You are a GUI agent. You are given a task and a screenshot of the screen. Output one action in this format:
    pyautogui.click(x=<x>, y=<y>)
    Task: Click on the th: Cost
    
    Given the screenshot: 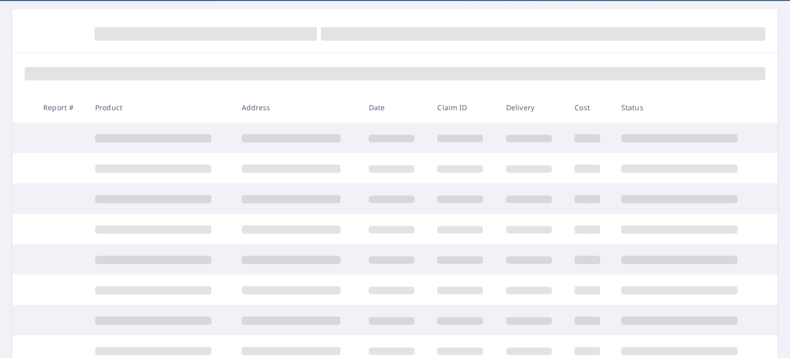 What is the action you would take?
    pyautogui.click(x=590, y=107)
    